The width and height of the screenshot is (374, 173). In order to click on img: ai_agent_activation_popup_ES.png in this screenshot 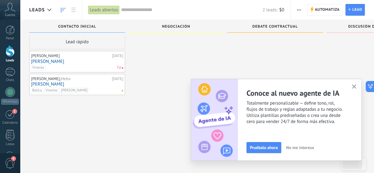, I will do `click(215, 120)`.